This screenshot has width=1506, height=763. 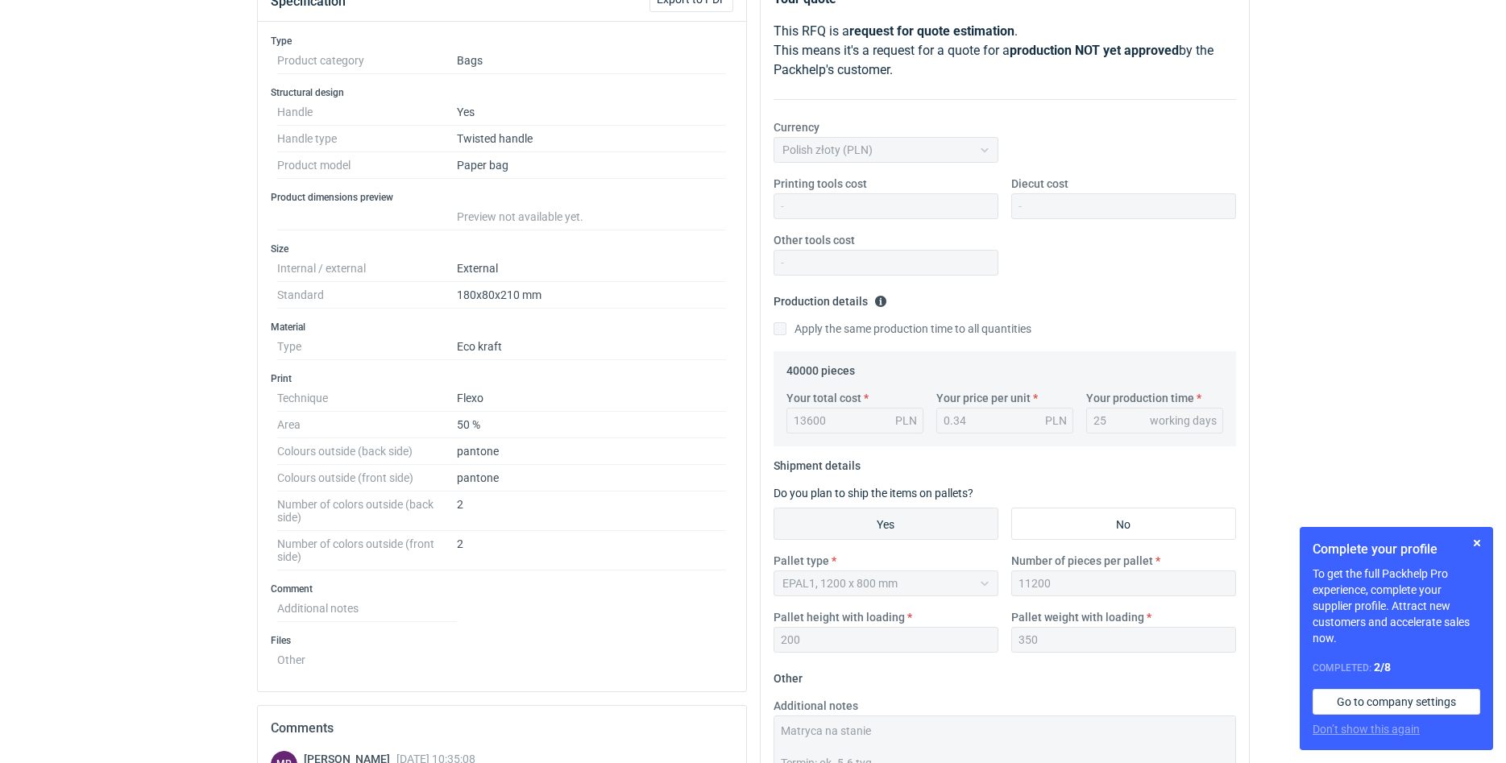 What do you see at coordinates (815, 706) in the screenshot?
I see `label: Additional notes` at bounding box center [815, 706].